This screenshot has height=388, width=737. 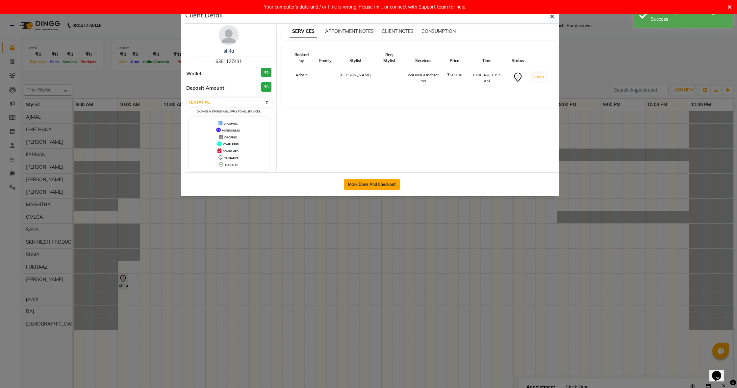 I want to click on button: START, so click(x=539, y=77).